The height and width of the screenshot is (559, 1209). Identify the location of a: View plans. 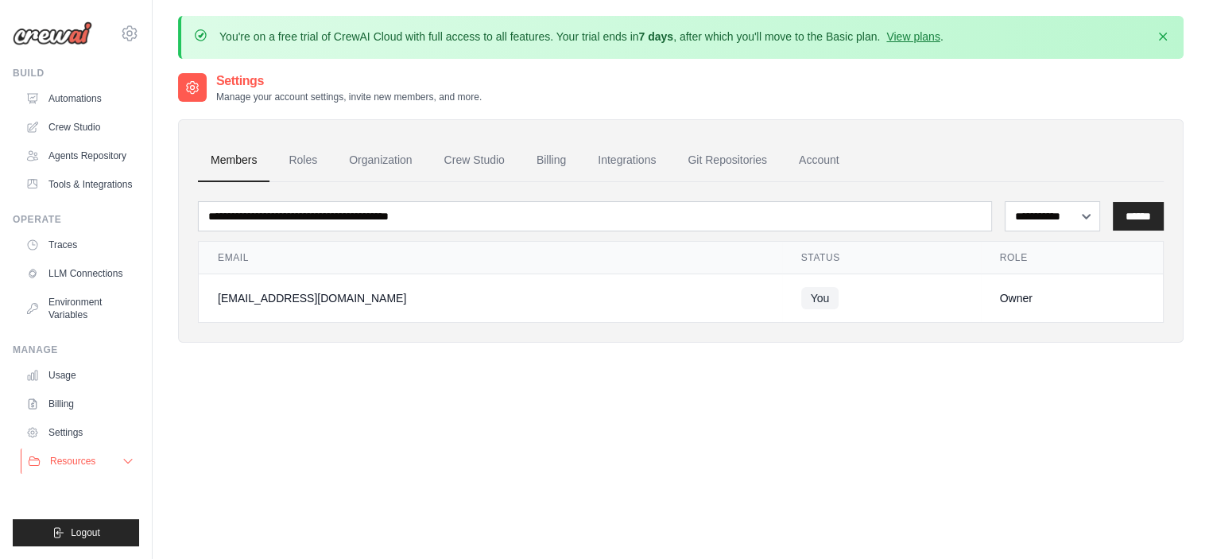
(913, 37).